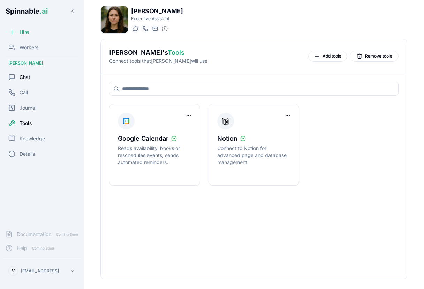 Image resolution: width=424 pixels, height=289 pixels. What do you see at coordinates (29, 47) in the screenshot?
I see `span: Workers` at bounding box center [29, 47].